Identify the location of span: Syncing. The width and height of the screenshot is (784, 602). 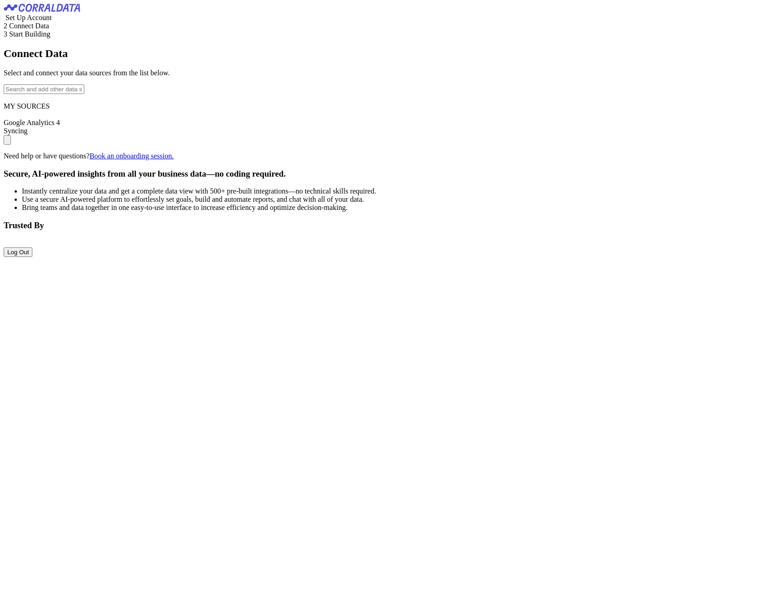
(16, 130).